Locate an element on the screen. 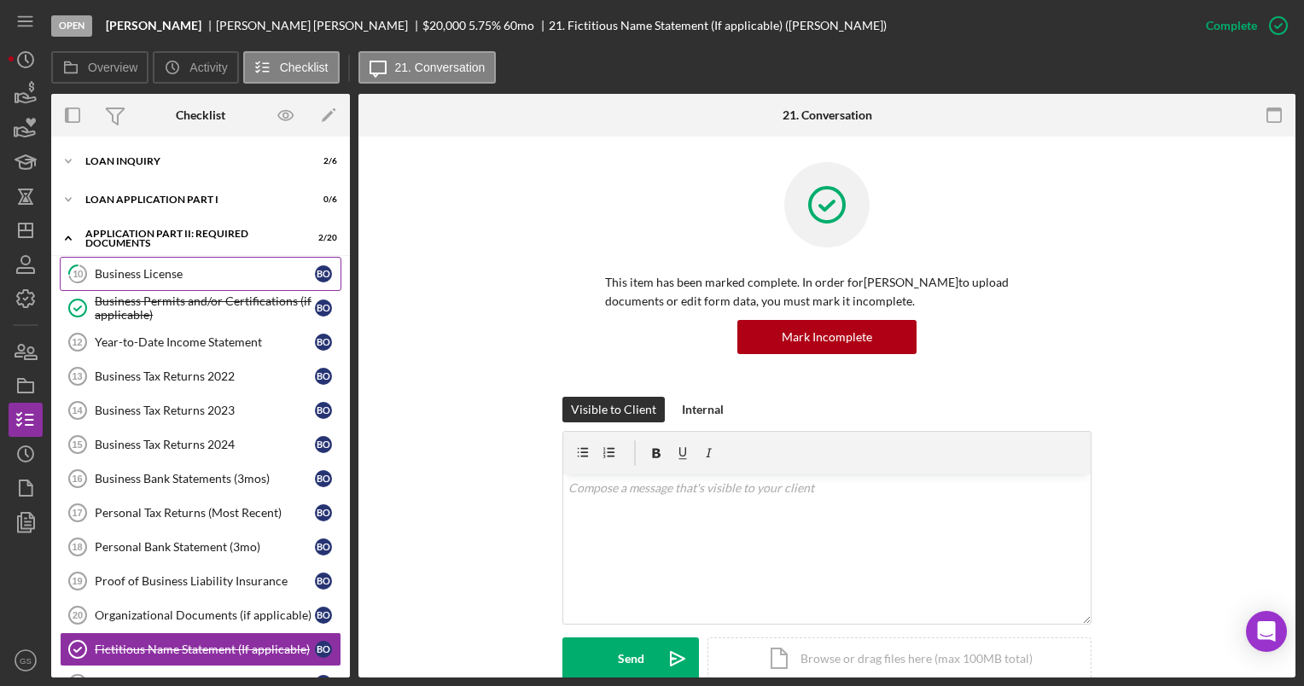  div: Application Part II: Required Documents is located at coordinates (189, 238).